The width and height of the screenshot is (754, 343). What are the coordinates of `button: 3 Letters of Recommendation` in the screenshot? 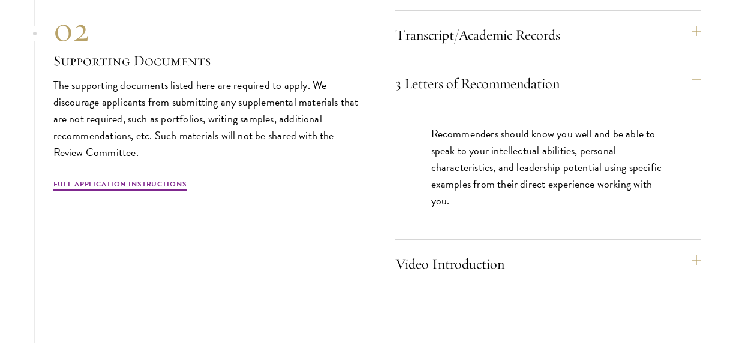 It's located at (548, 83).